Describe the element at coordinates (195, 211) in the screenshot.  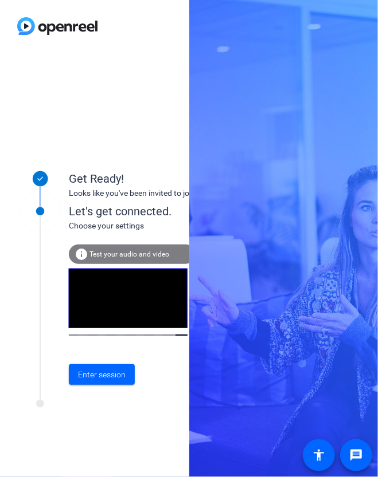
I see `div: Let's get connected.` at that location.